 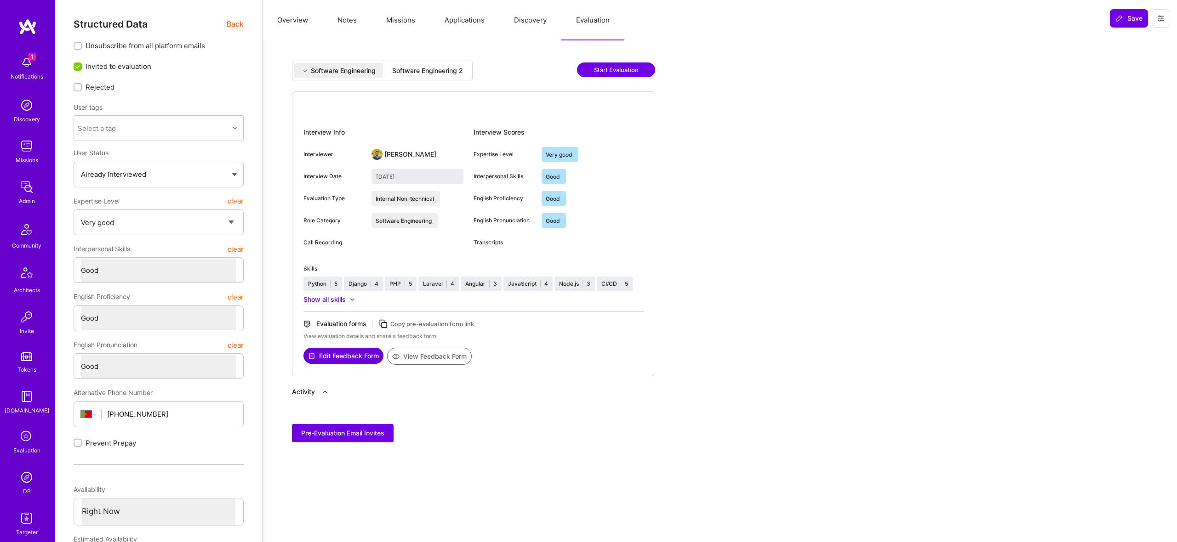 I want to click on div: Notifications, so click(x=27, y=76).